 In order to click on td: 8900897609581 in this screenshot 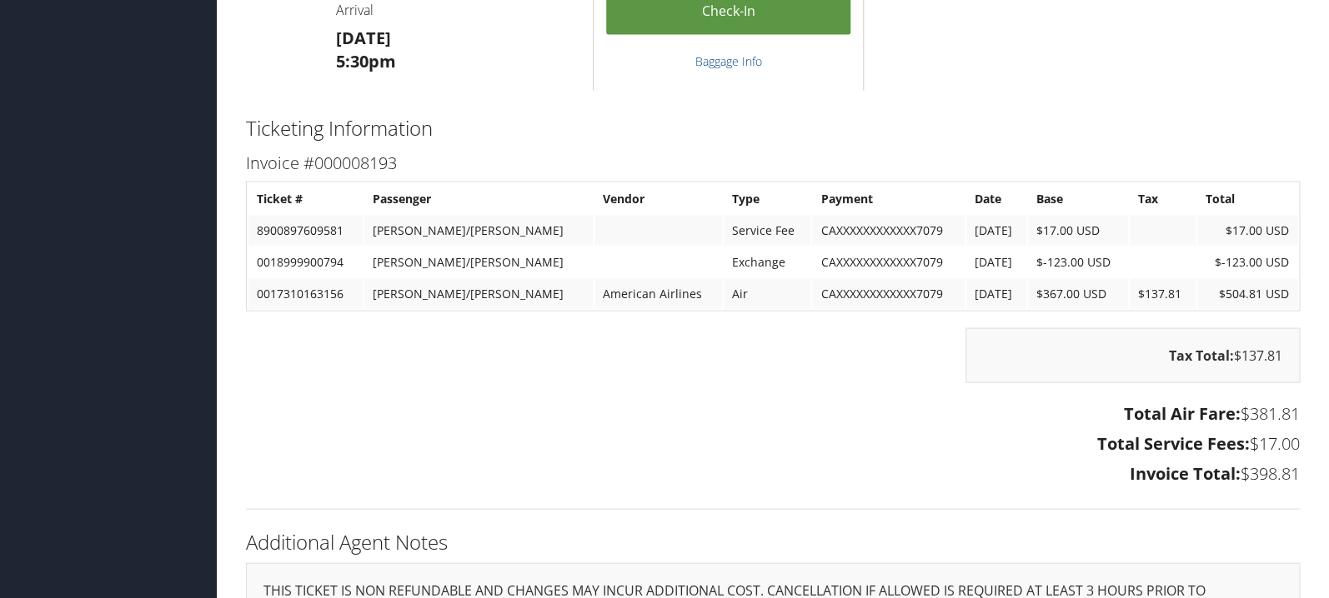, I will do `click(305, 230)`.